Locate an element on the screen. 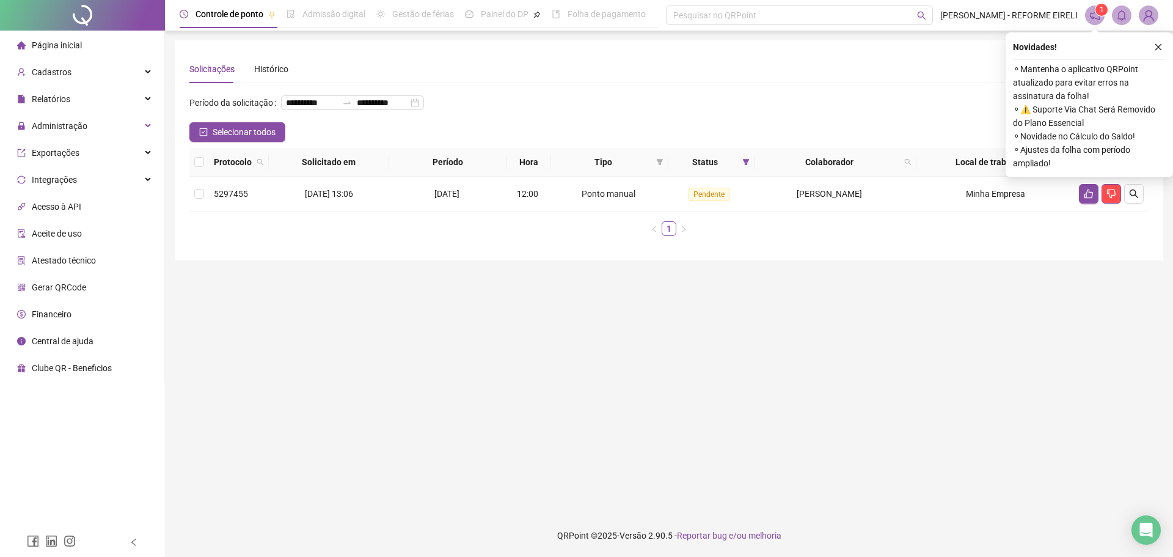 The height and width of the screenshot is (557, 1173). span: qrcode is located at coordinates (21, 287).